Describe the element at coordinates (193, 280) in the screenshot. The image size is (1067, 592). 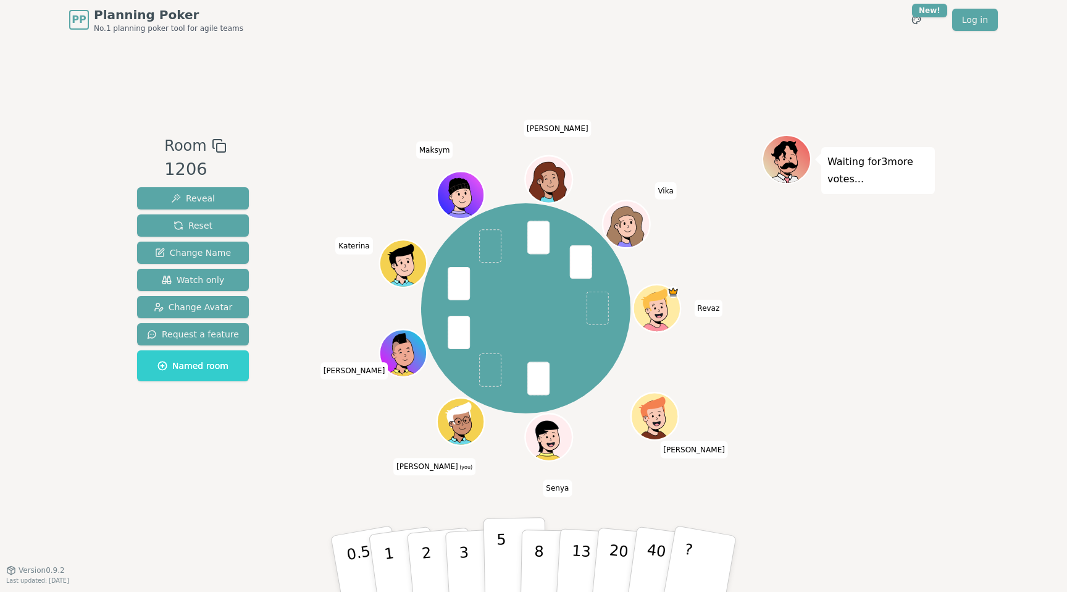
I see `button: Watch only` at that location.